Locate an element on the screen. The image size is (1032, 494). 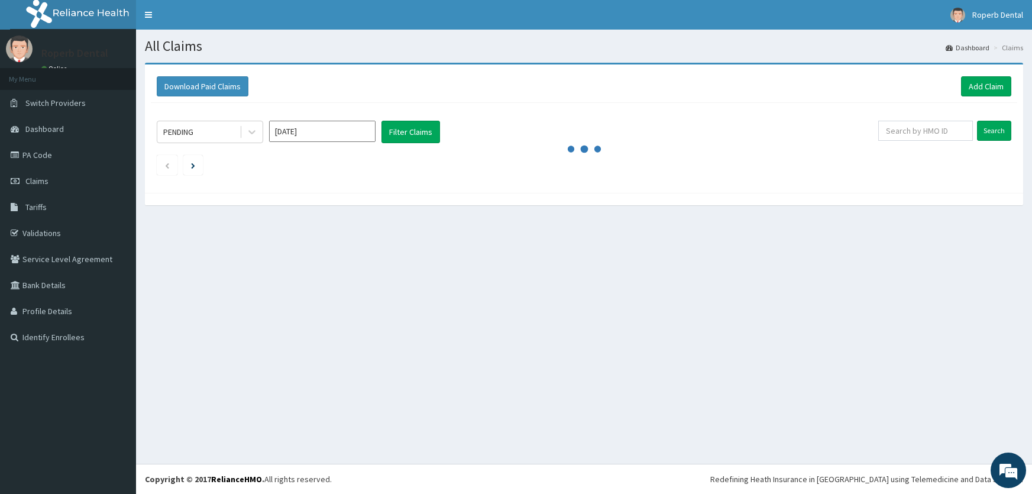
a: Add Claim is located at coordinates (986, 86).